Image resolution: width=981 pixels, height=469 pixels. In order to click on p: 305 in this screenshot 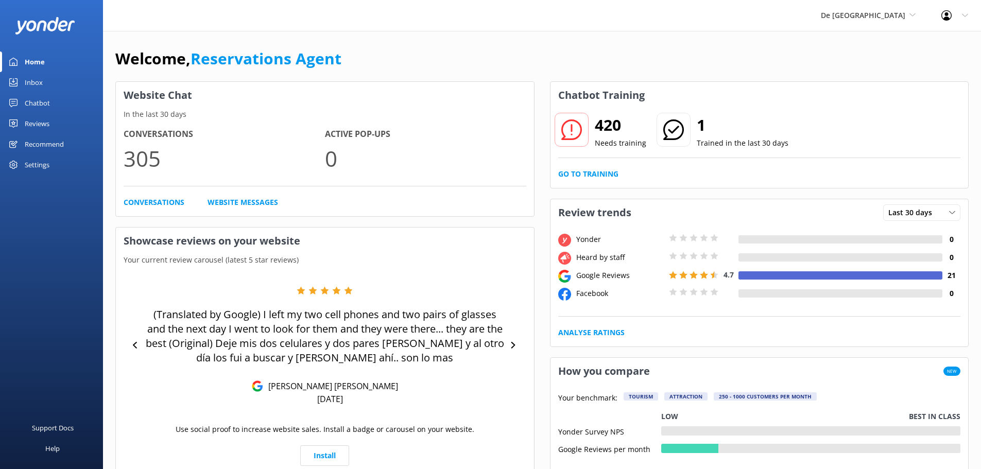, I will do `click(224, 158)`.